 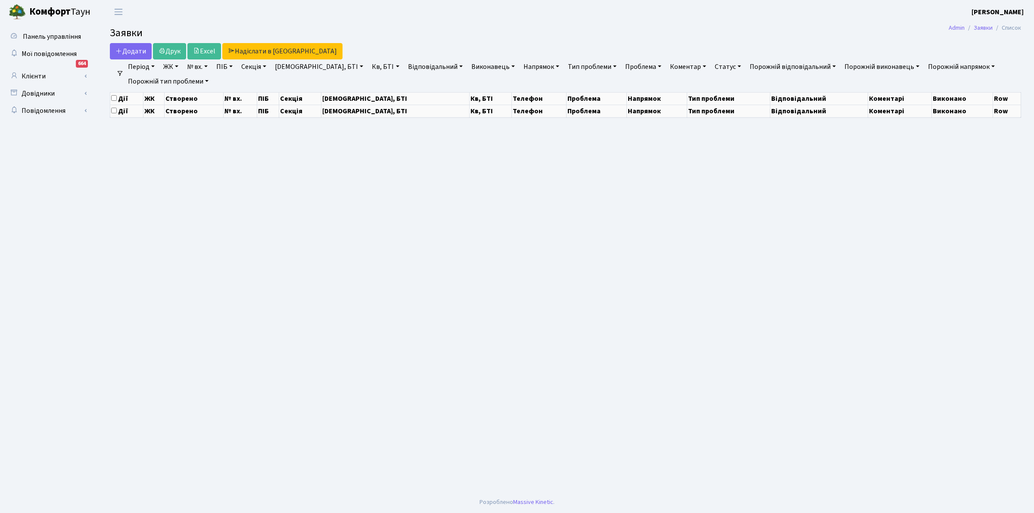 I want to click on a: Кв, БТІ, so click(x=385, y=67).